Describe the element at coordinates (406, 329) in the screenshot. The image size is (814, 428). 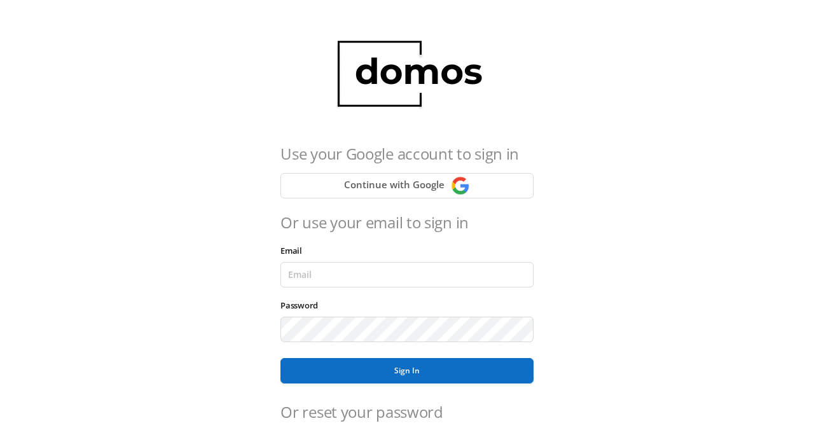
I see `input: Password` at that location.